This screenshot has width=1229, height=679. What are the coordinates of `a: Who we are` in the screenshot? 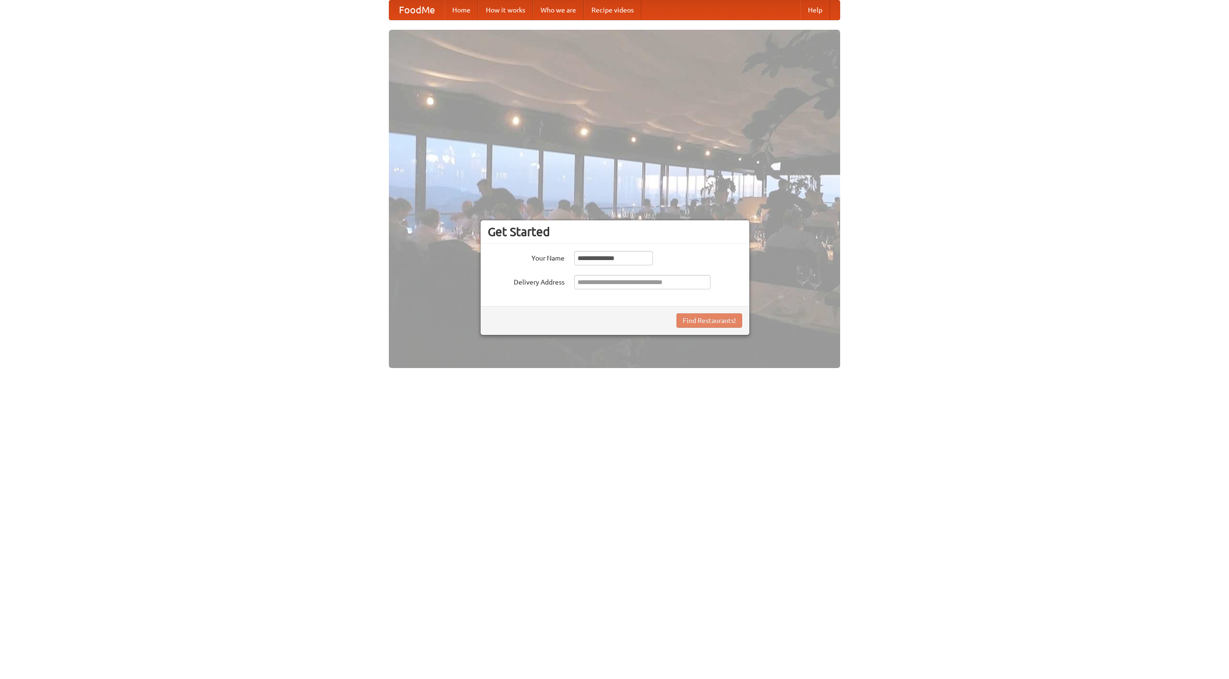 It's located at (558, 10).